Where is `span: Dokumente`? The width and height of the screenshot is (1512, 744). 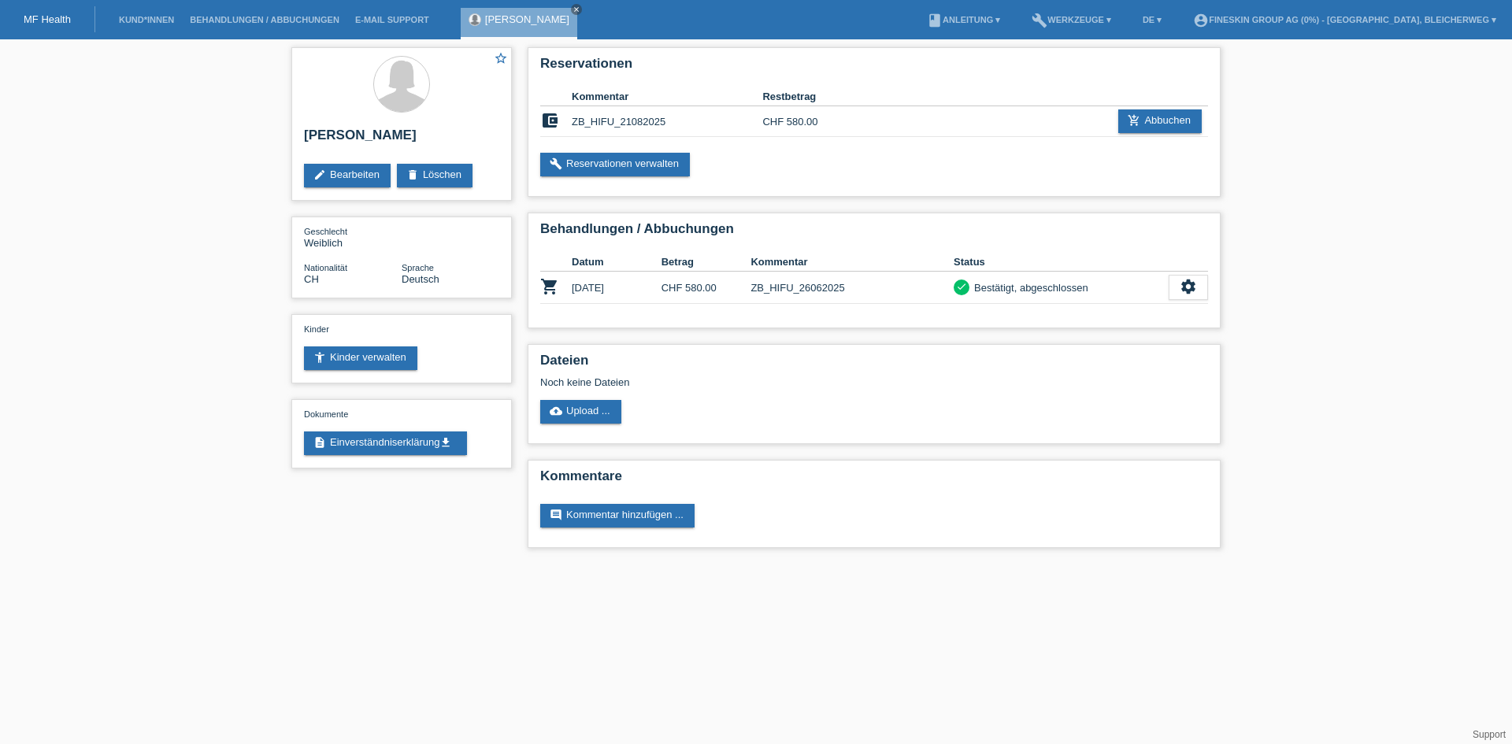 span: Dokumente is located at coordinates (326, 414).